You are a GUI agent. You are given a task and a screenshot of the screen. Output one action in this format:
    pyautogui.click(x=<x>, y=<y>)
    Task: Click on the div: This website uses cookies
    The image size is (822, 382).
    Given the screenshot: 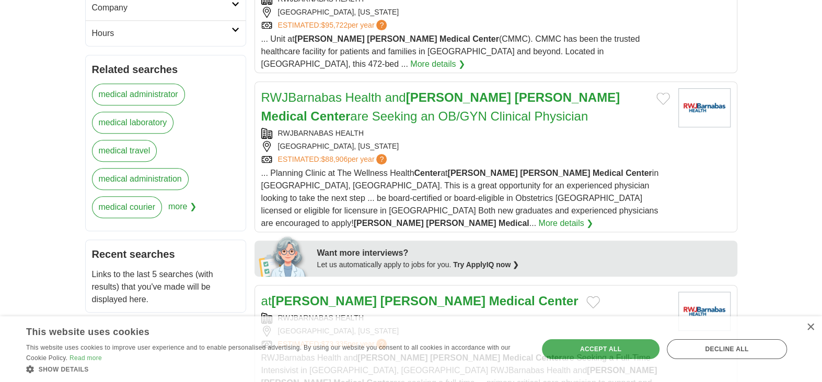 What is the action you would take?
    pyautogui.click(x=261, y=331)
    